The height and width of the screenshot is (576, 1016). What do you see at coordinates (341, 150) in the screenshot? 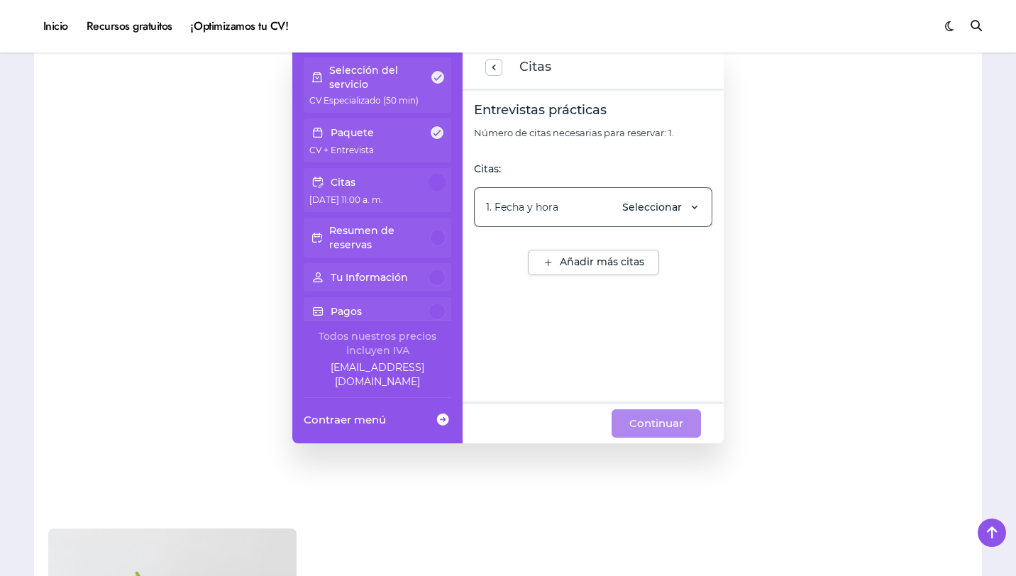
I see `span: CV + Entrevista` at bounding box center [341, 150].